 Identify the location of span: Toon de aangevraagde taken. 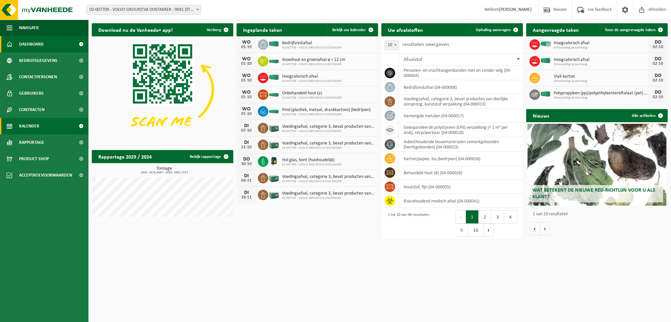
(630, 30).